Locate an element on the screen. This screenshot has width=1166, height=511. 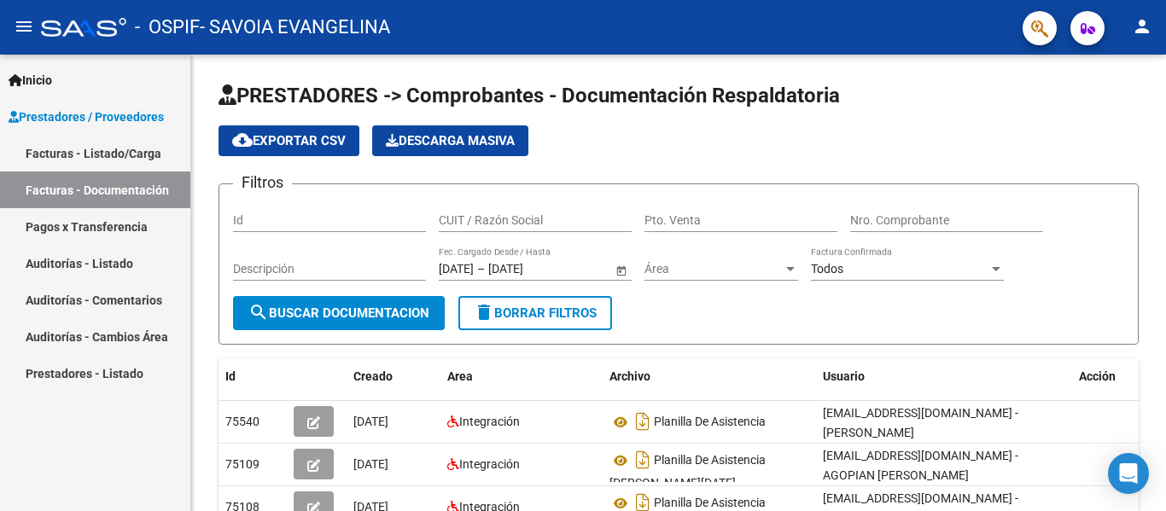
datatable-header-cell: Id is located at coordinates (253, 376).